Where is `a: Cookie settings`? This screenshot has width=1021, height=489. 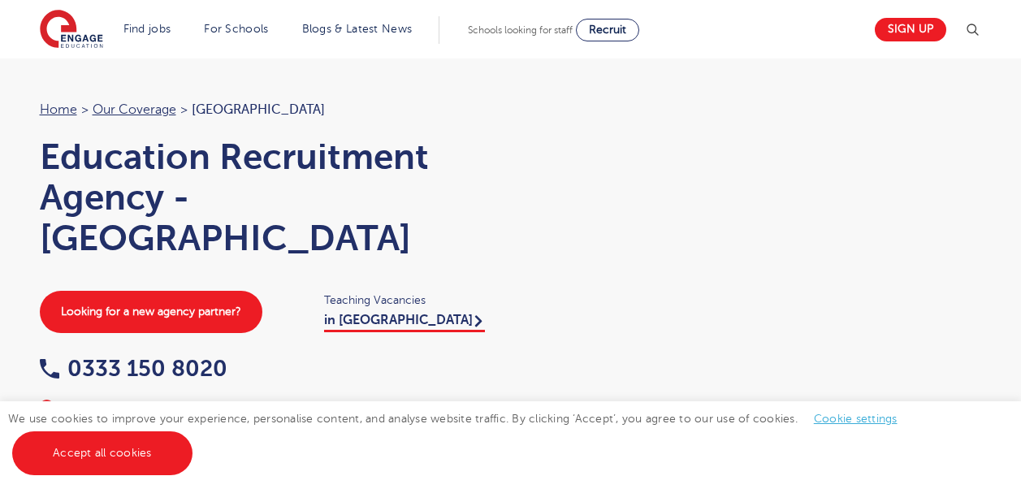 a: Cookie settings is located at coordinates (855, 418).